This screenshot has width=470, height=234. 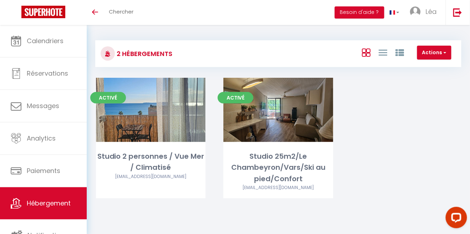 What do you see at coordinates (44, 171) in the screenshot?
I see `span: Paiements` at bounding box center [44, 171].